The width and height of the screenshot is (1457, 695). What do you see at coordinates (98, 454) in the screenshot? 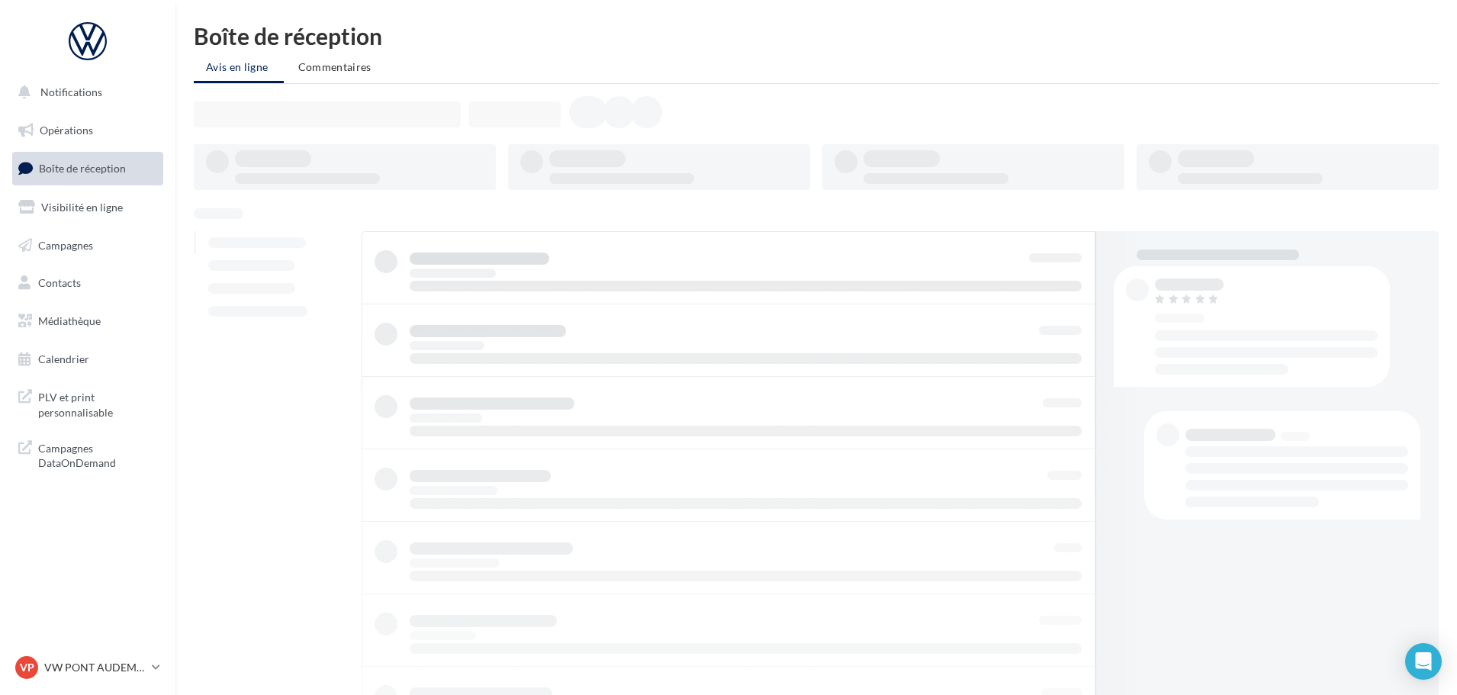
I see `span: Campagnes DataOnDemand` at bounding box center [98, 454].